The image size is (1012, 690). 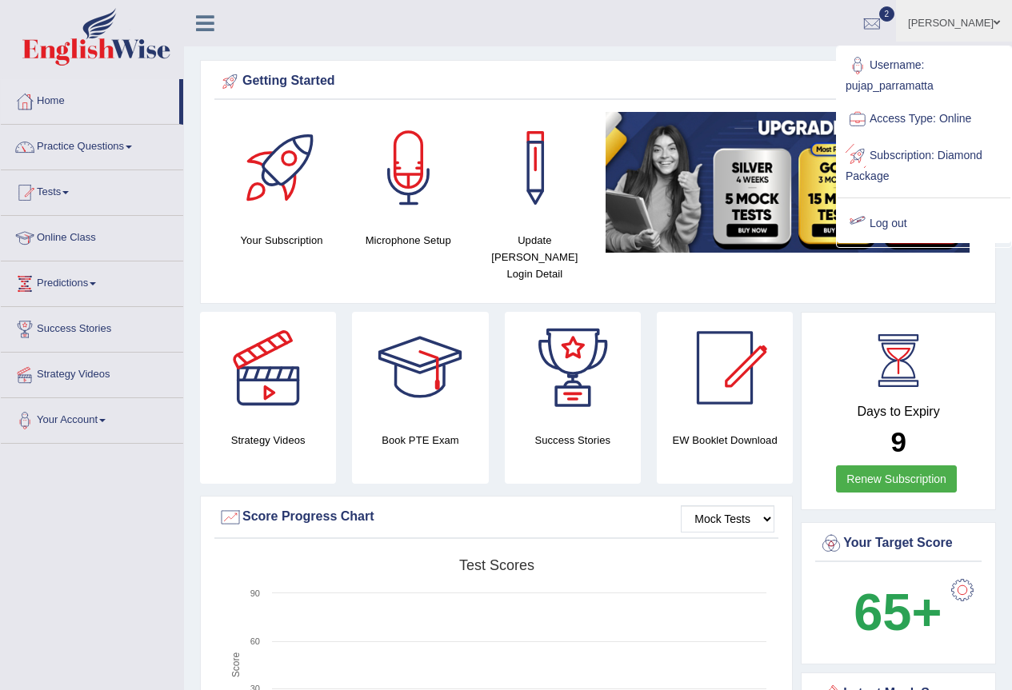 What do you see at coordinates (924, 74) in the screenshot?
I see `a: Username: pujap_parramatta` at bounding box center [924, 74].